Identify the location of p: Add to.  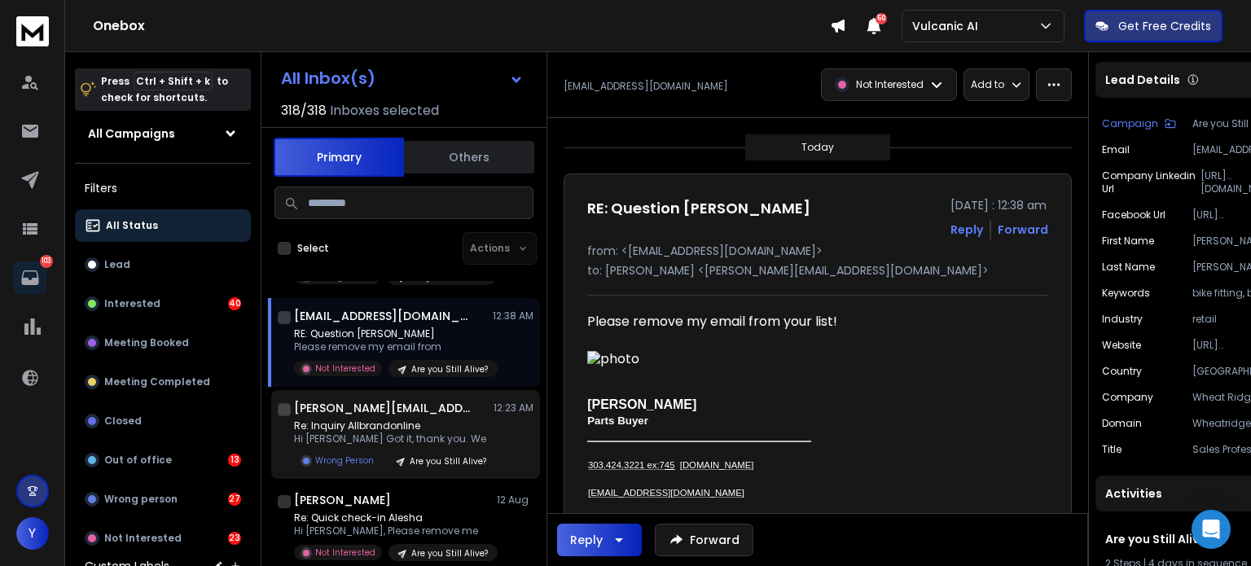
(987, 85).